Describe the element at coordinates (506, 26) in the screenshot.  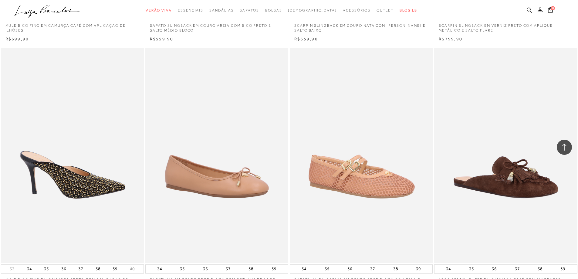
I see `a: SCARPIN SLINGBACK EM VERNIZ PRETO COM APLIQUE METÁLICO E SALTO FLARE` at that location.